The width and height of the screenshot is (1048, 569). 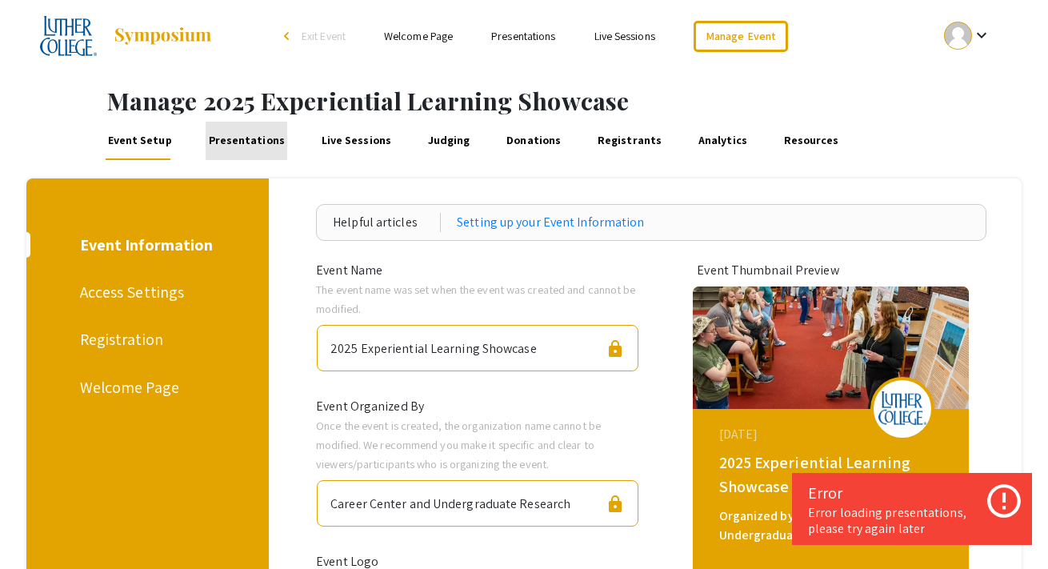 What do you see at coordinates (912, 493) in the screenshot?
I see `div: Error` at bounding box center [912, 493].